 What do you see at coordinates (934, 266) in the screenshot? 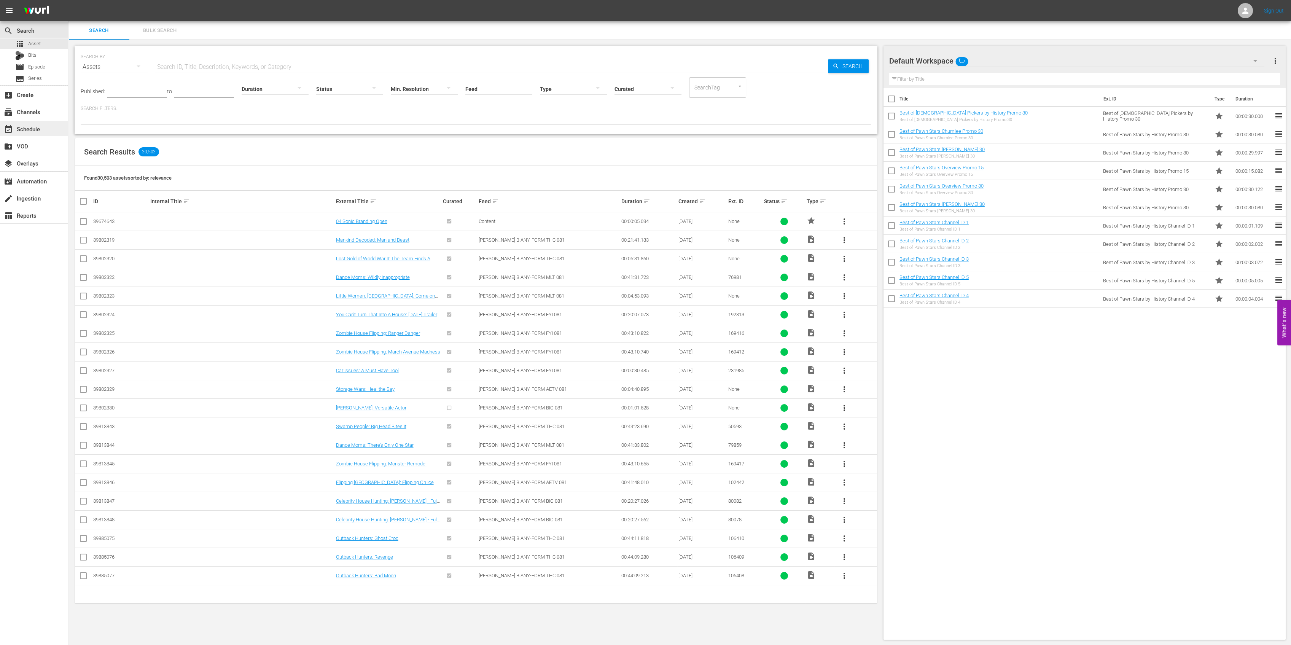
I see `div: Best of Pawn Stars Channel ID 3` at bounding box center [934, 266].